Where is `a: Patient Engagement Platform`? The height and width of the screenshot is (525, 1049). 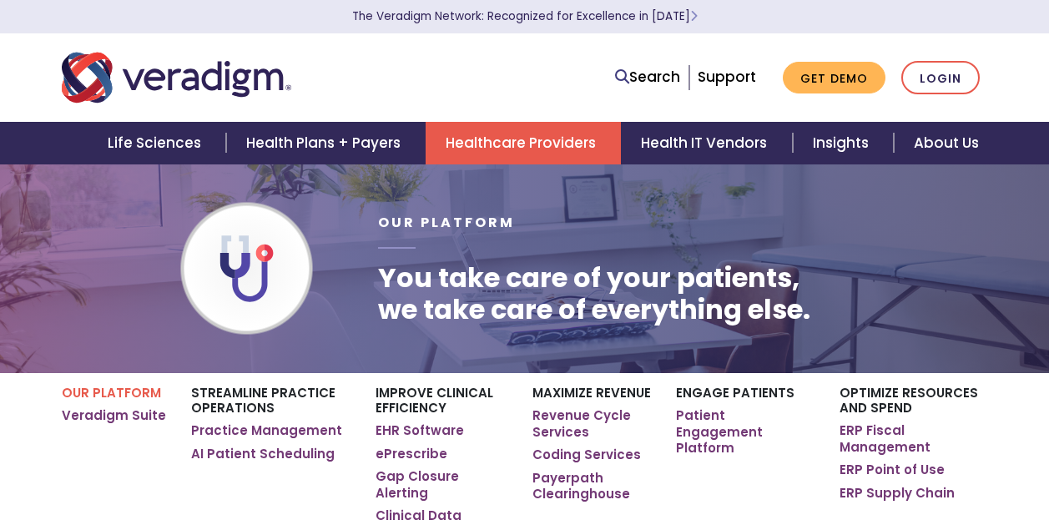
a: Patient Engagement Platform is located at coordinates (745, 432).